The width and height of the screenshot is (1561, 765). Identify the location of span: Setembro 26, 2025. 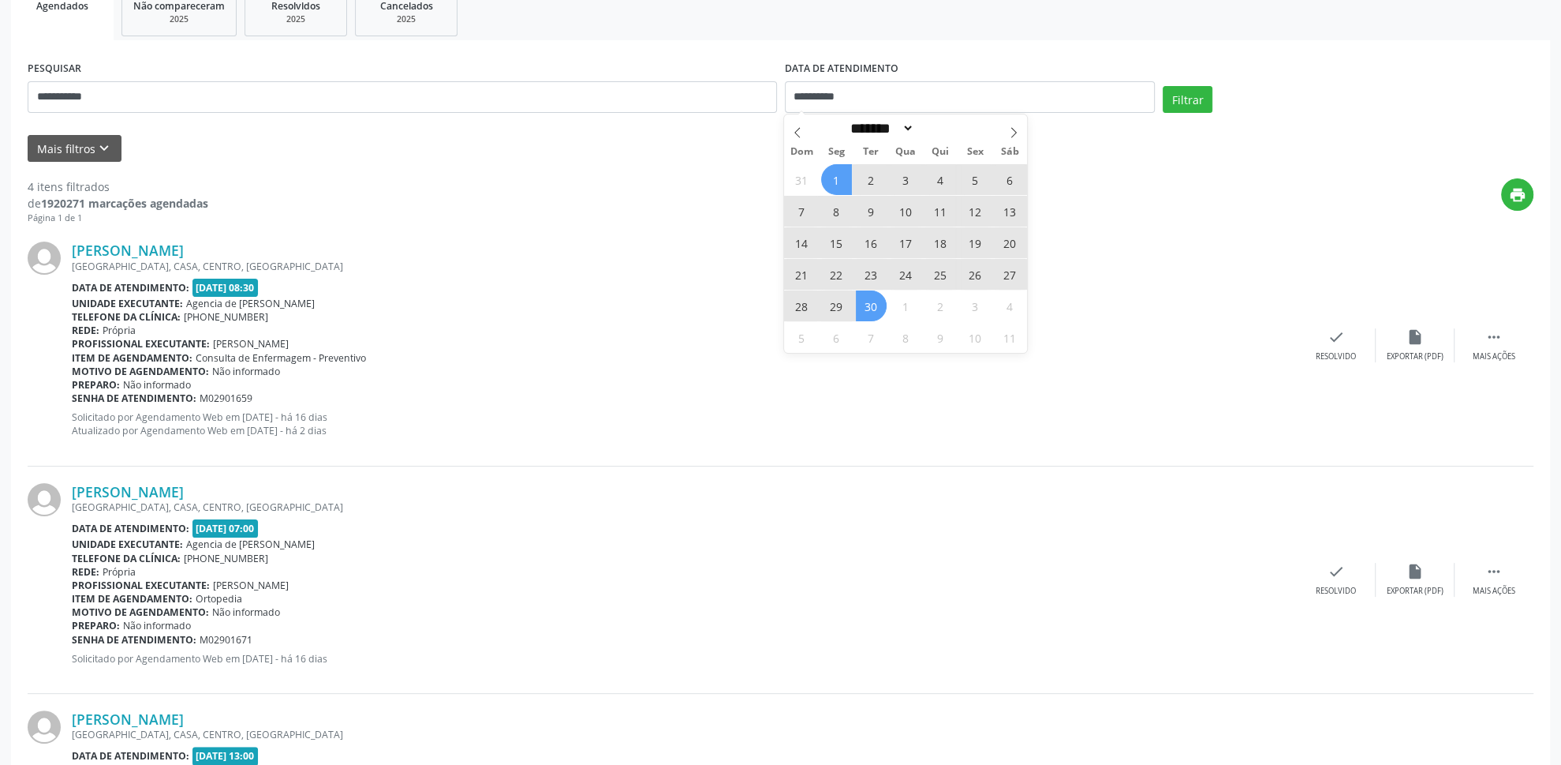
(975, 274).